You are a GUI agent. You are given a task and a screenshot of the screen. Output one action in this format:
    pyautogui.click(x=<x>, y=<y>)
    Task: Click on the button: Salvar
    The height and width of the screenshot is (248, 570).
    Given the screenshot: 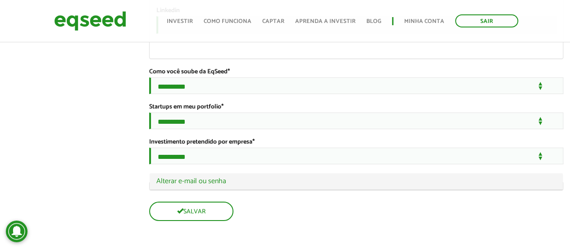 What is the action you would take?
    pyautogui.click(x=191, y=211)
    